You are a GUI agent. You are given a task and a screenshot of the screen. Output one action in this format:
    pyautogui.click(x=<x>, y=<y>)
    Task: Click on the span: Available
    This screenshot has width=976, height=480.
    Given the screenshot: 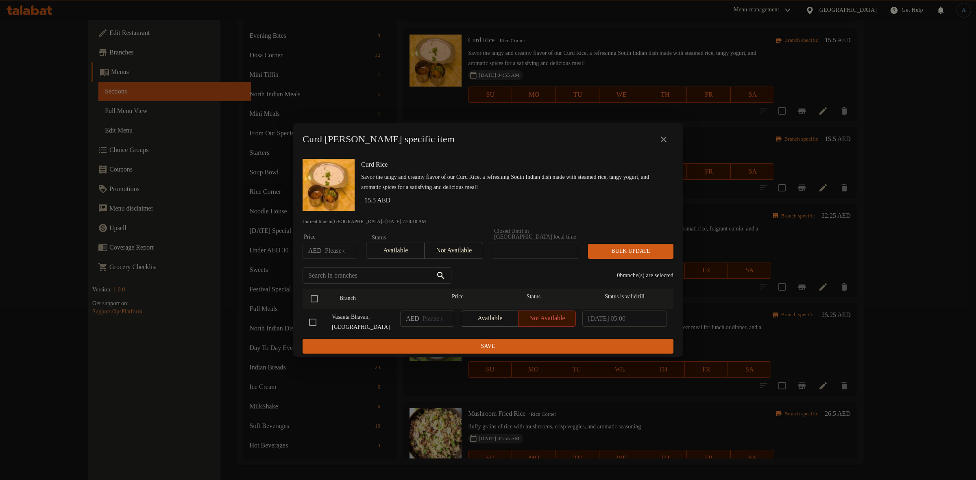 What is the action you would take?
    pyautogui.click(x=395, y=250)
    